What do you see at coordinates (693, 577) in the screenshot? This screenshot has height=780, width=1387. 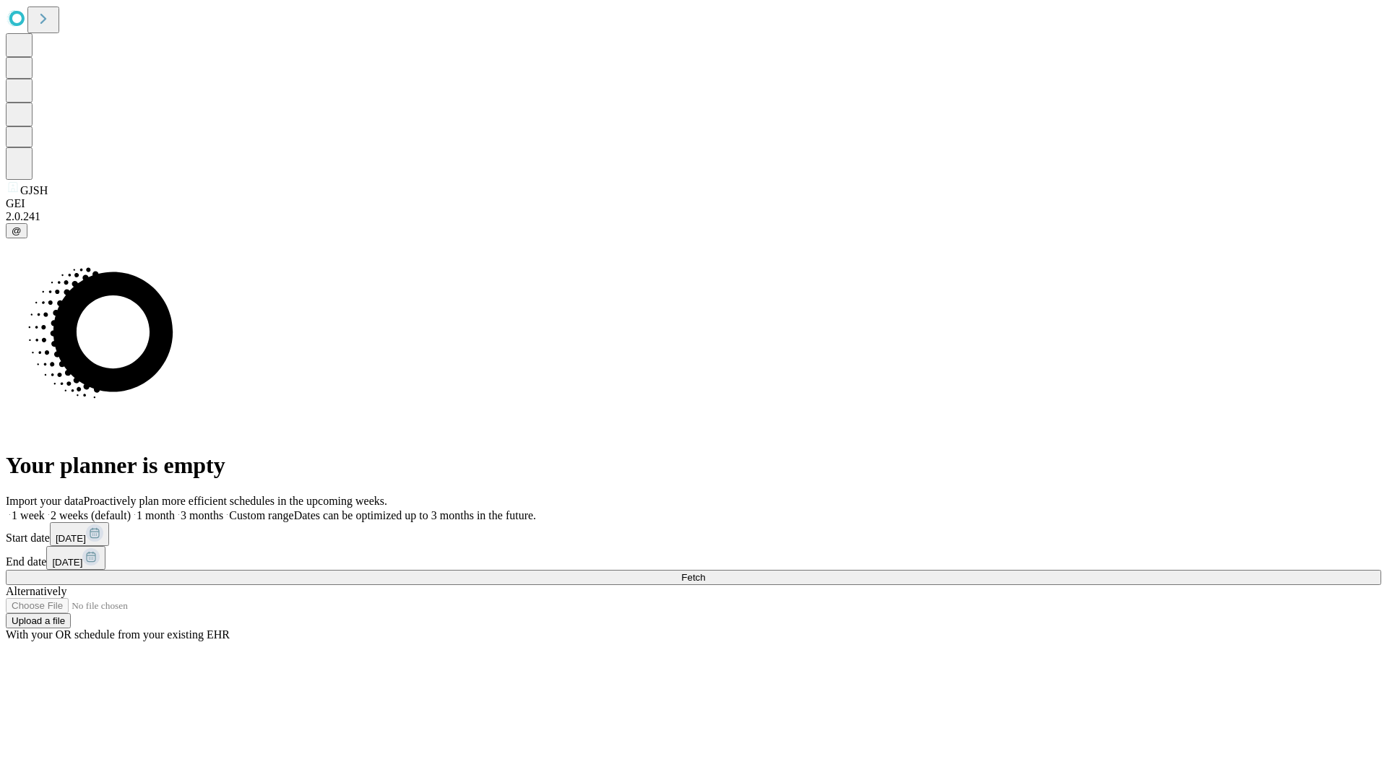 I see `button: Fetch` at bounding box center [693, 577].